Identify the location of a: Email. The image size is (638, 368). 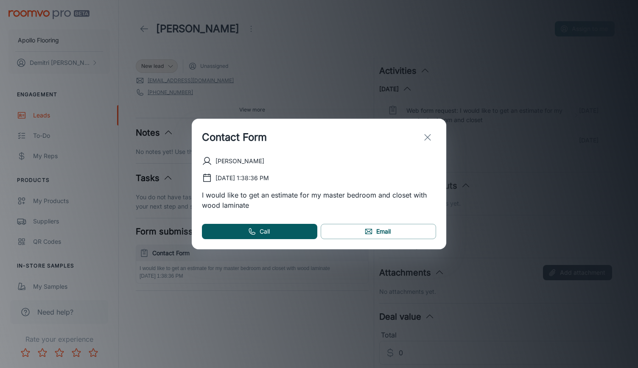
(378, 231).